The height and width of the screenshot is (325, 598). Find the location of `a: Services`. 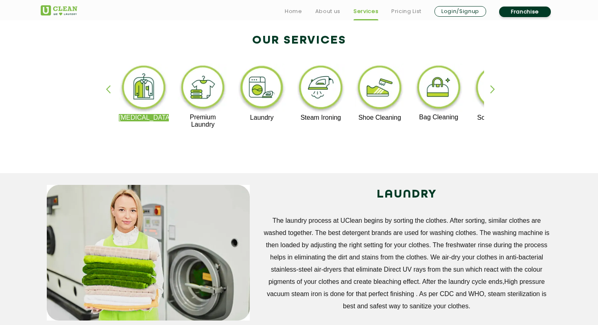

a: Services is located at coordinates (366, 11).